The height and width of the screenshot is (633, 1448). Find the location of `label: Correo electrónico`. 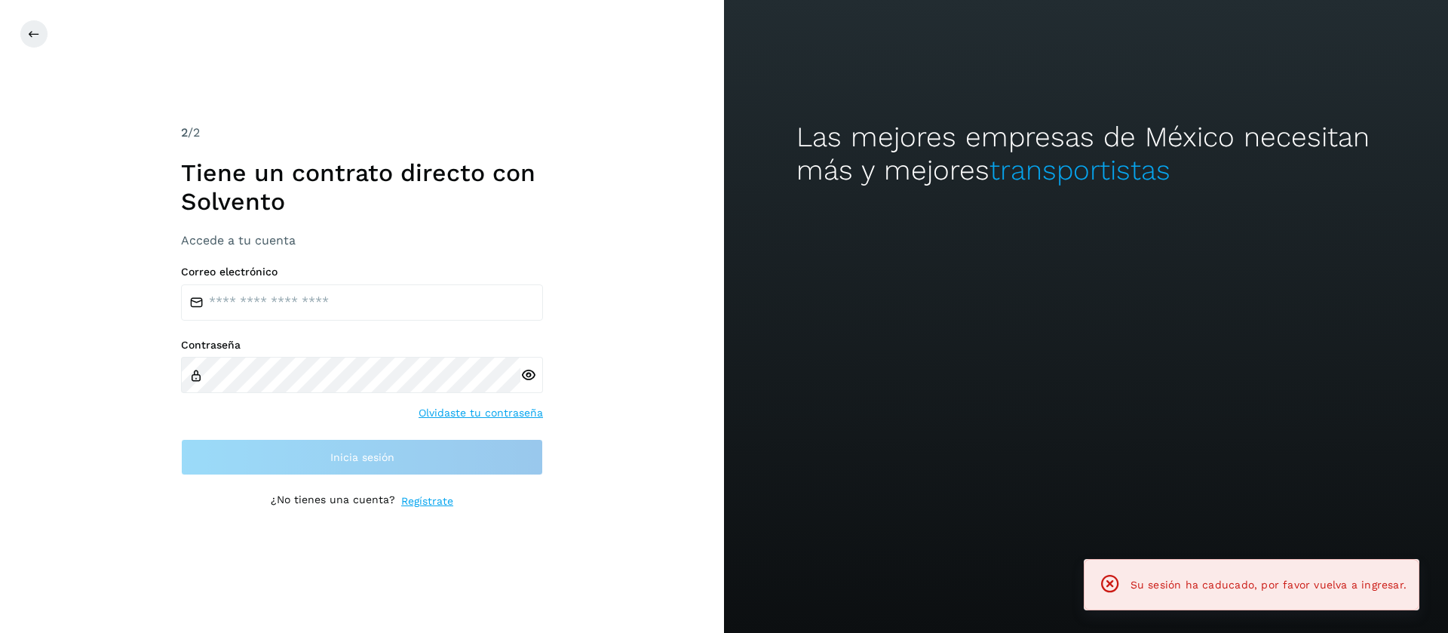

label: Correo electrónico is located at coordinates (362, 271).